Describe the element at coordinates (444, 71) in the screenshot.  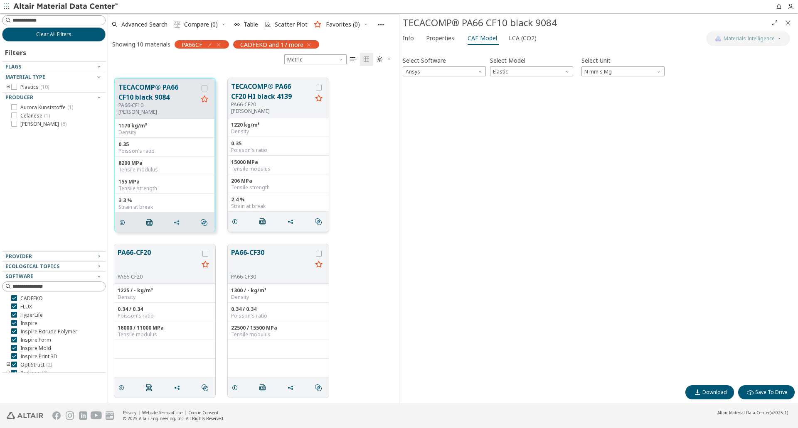
I see `div: Software` at that location.